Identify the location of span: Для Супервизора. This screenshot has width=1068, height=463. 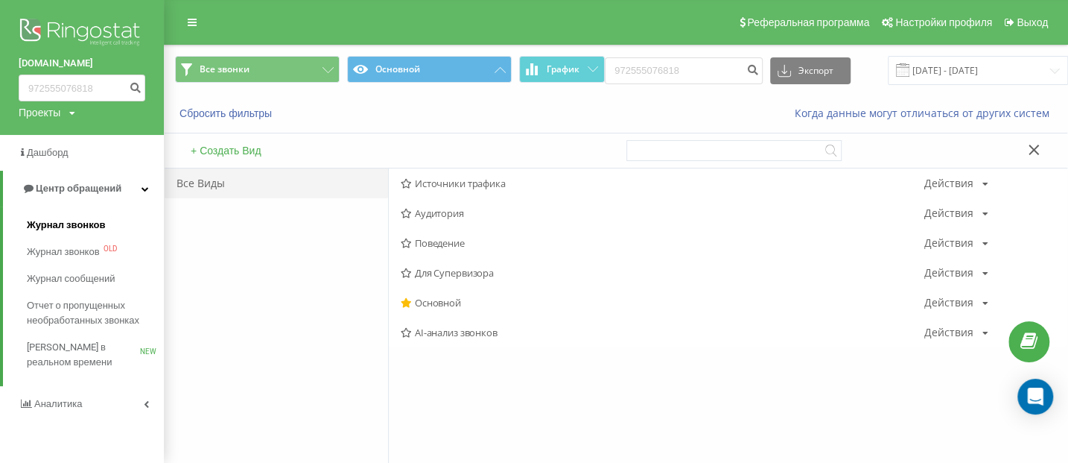
(662, 273).